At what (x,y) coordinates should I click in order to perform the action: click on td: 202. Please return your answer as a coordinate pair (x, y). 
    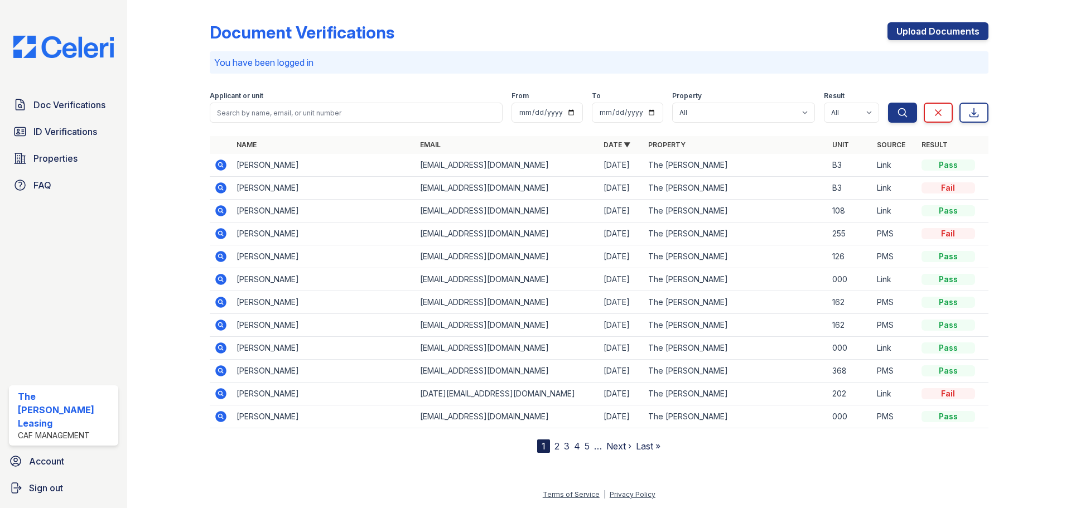
    Looking at the image, I should click on (850, 394).